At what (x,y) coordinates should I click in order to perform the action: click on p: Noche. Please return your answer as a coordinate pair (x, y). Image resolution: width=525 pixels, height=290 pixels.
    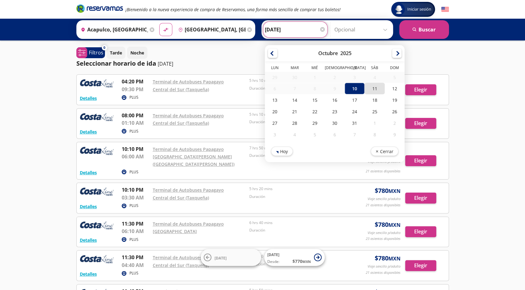
    Looking at the image, I should click on (137, 53).